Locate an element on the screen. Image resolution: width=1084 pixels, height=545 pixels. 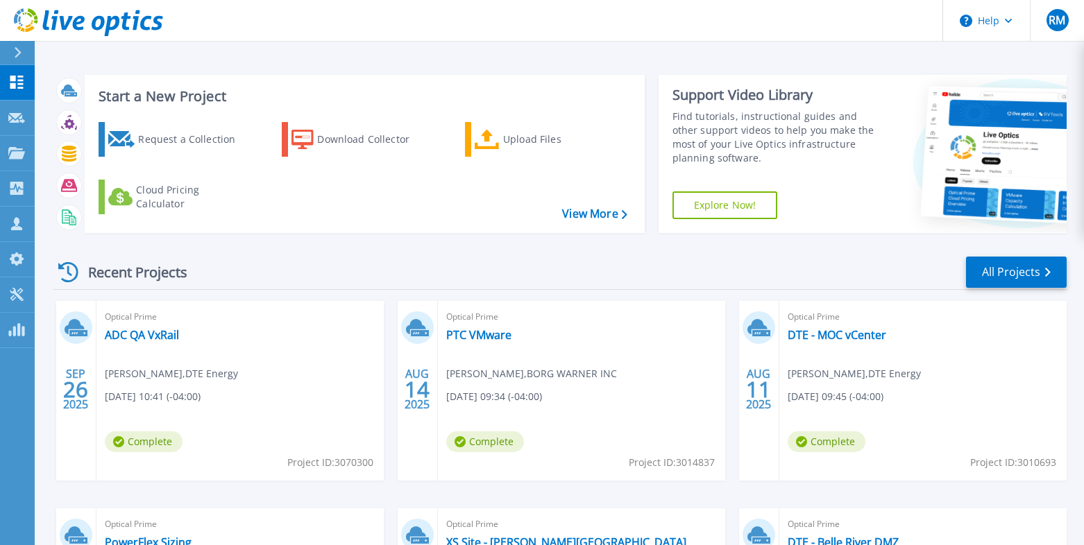
div: Recent Projects is located at coordinates (130, 272).